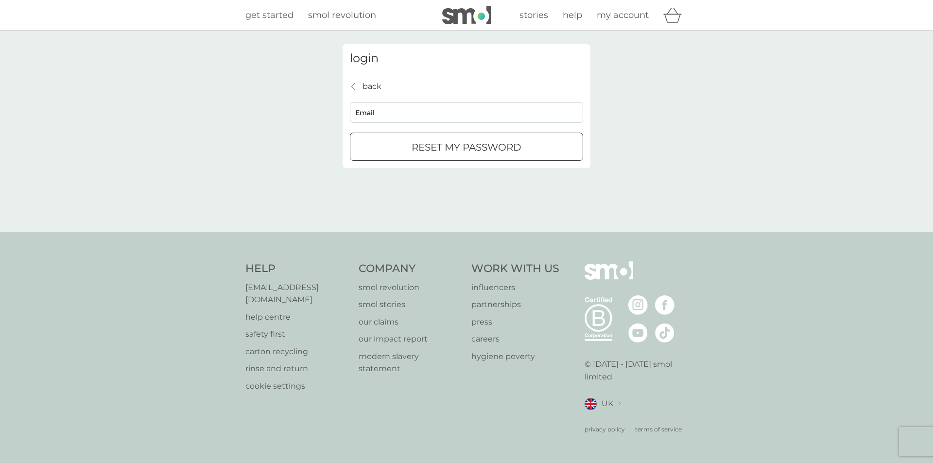  Describe the element at coordinates (573, 15) in the screenshot. I see `a: help` at that location.